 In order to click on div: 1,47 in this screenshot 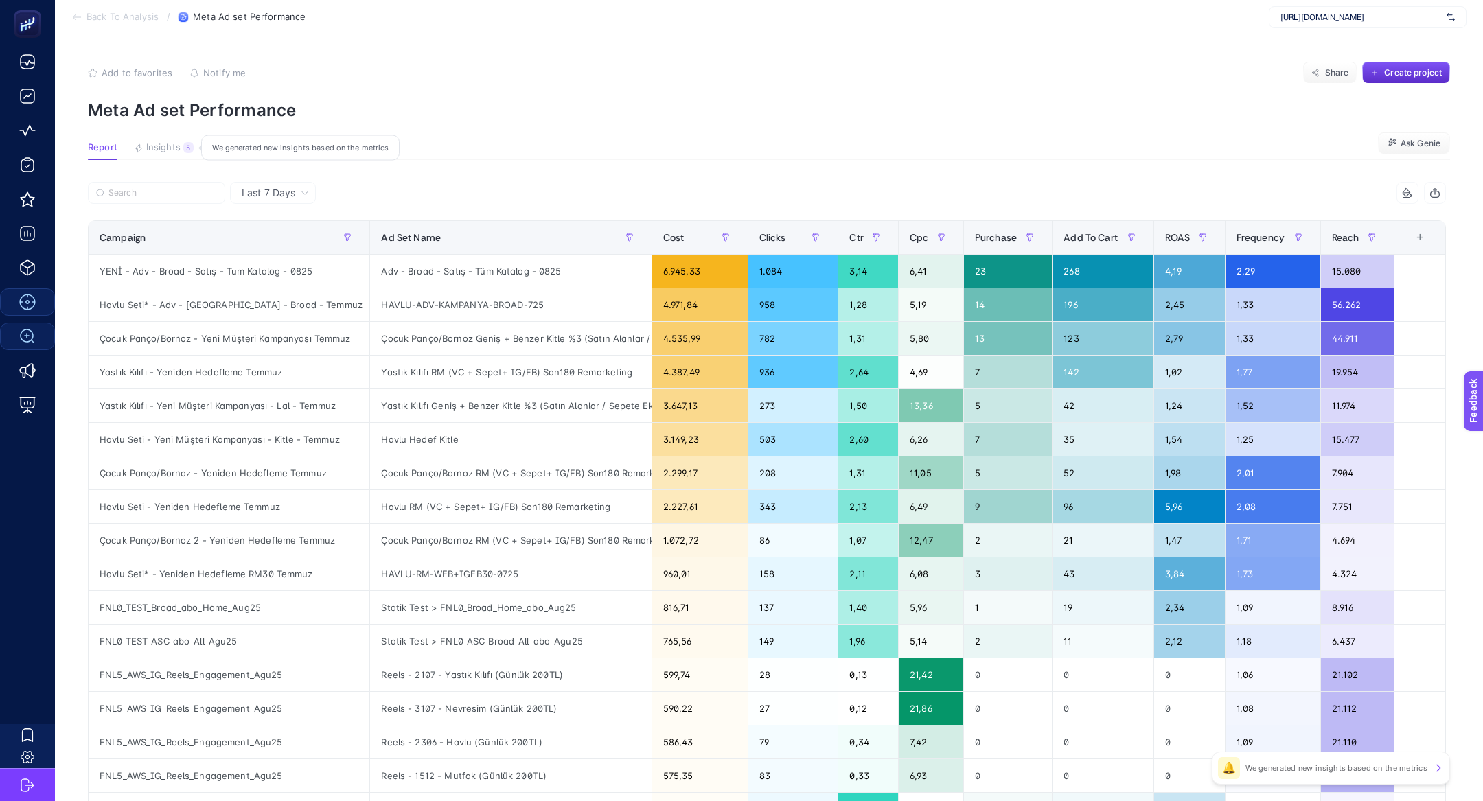, I will do `click(1189, 540)`.